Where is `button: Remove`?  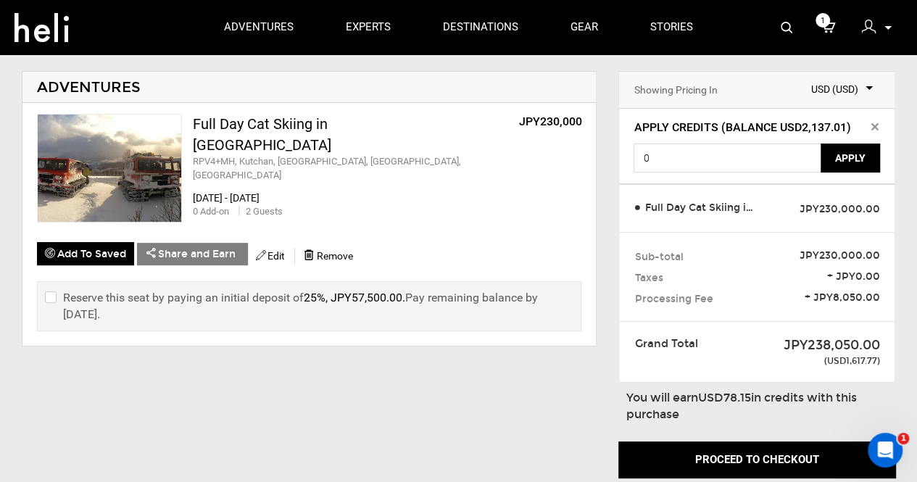
button: Remove is located at coordinates (328, 255).